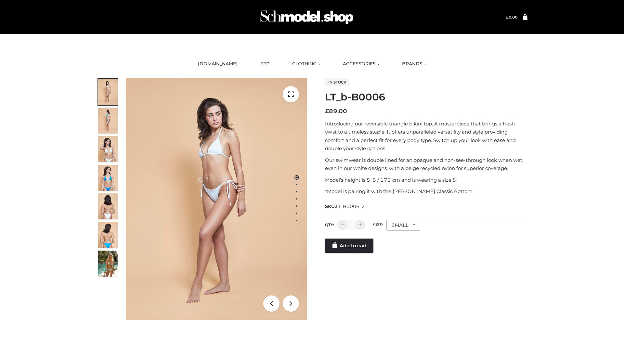 This screenshot has width=624, height=351. Describe the element at coordinates (349, 246) in the screenshot. I see `a: Add to cart` at that location.